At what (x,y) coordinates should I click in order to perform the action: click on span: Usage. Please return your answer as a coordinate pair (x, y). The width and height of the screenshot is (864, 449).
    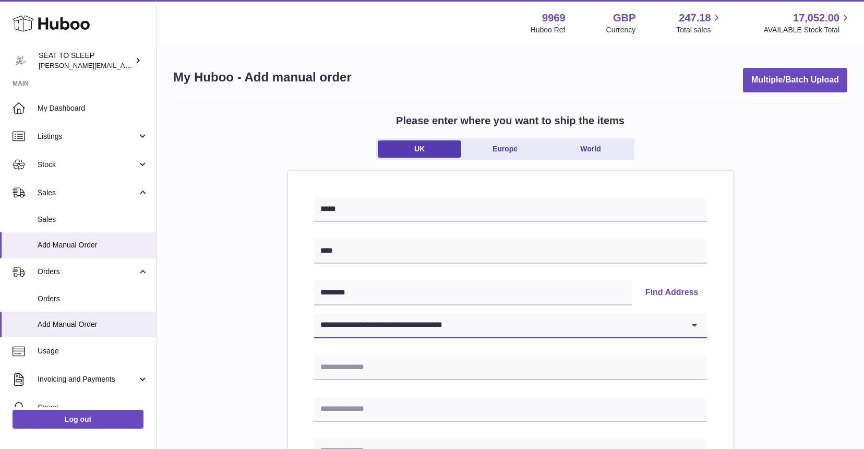
    Looking at the image, I should click on (93, 351).